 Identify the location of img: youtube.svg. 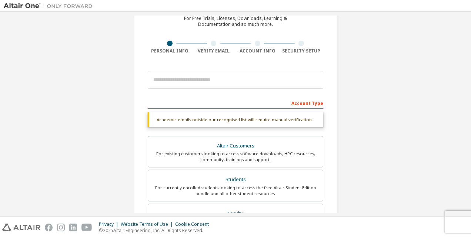
(87, 228).